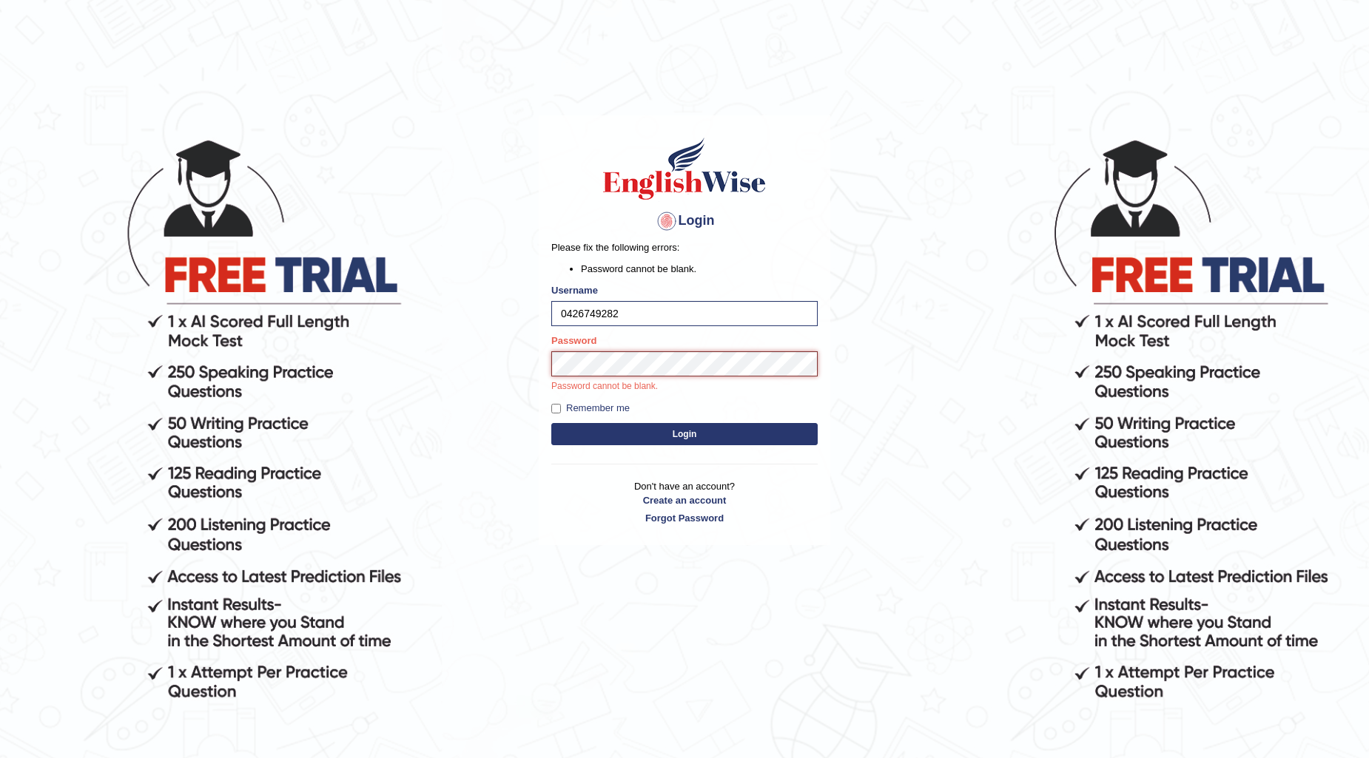  What do you see at coordinates (684, 169) in the screenshot?
I see `img: Logo of English Wise sign in for intelligent practice with AI` at bounding box center [684, 169].